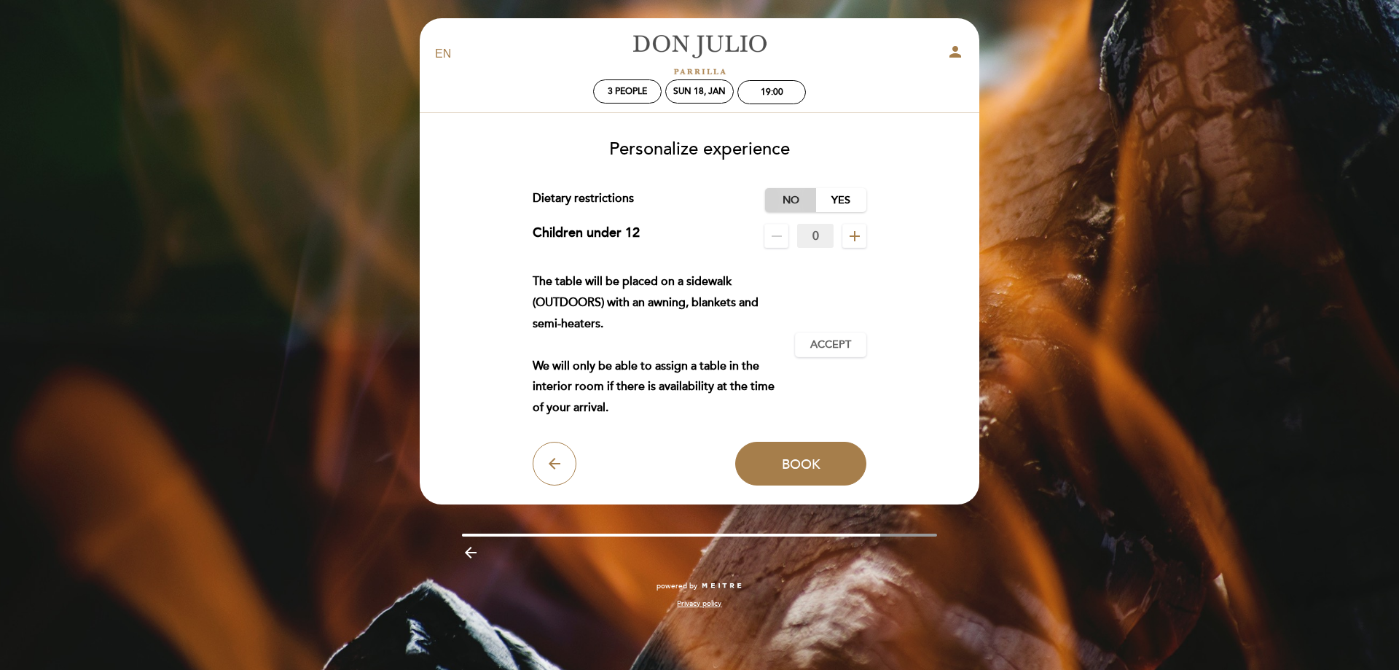 This screenshot has height=670, width=1399. Describe the element at coordinates (664, 345) in the screenshot. I see `div: The table will be placed on a sidewalk (OUTDOORS) with an awning, blankets and semi-heaters. We w...` at that location.